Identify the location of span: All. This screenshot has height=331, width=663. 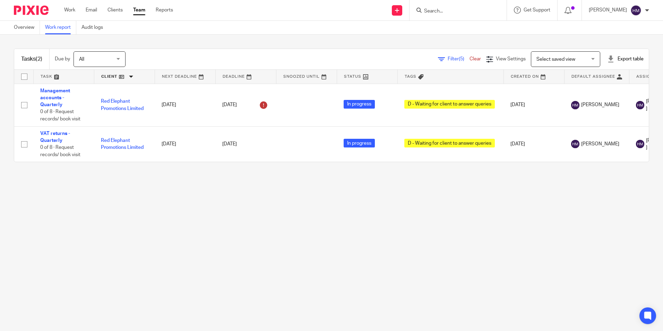
(81, 59).